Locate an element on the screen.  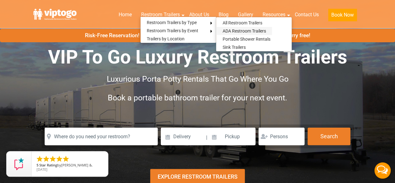
button: Live Chat is located at coordinates (383, 170).